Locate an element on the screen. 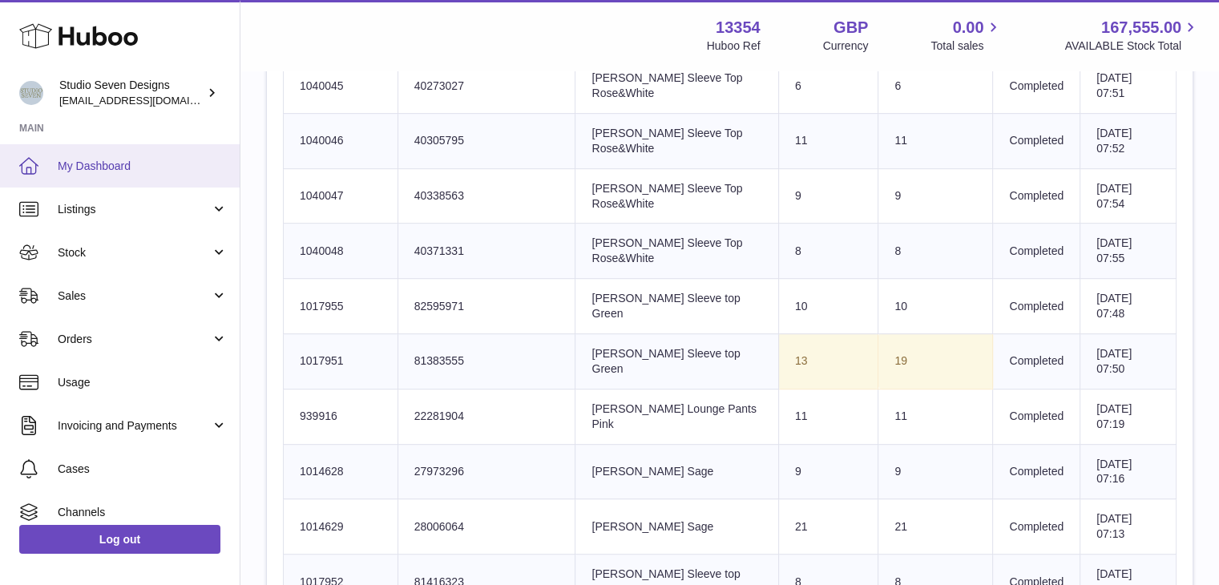 The image size is (1219, 585). a: 0.00 Total sales is located at coordinates (966, 35).